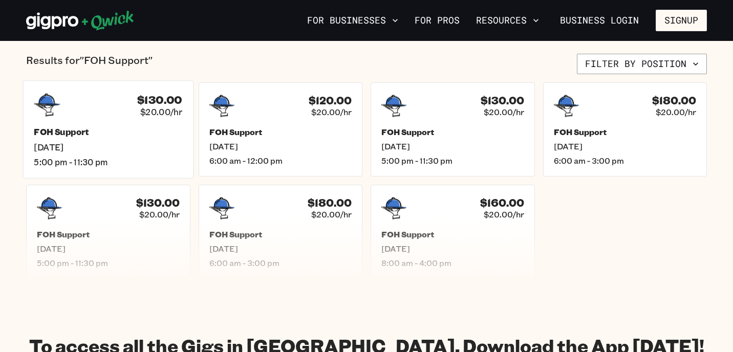  What do you see at coordinates (502, 203) in the screenshot?
I see `h4: $160.00` at bounding box center [502, 203].